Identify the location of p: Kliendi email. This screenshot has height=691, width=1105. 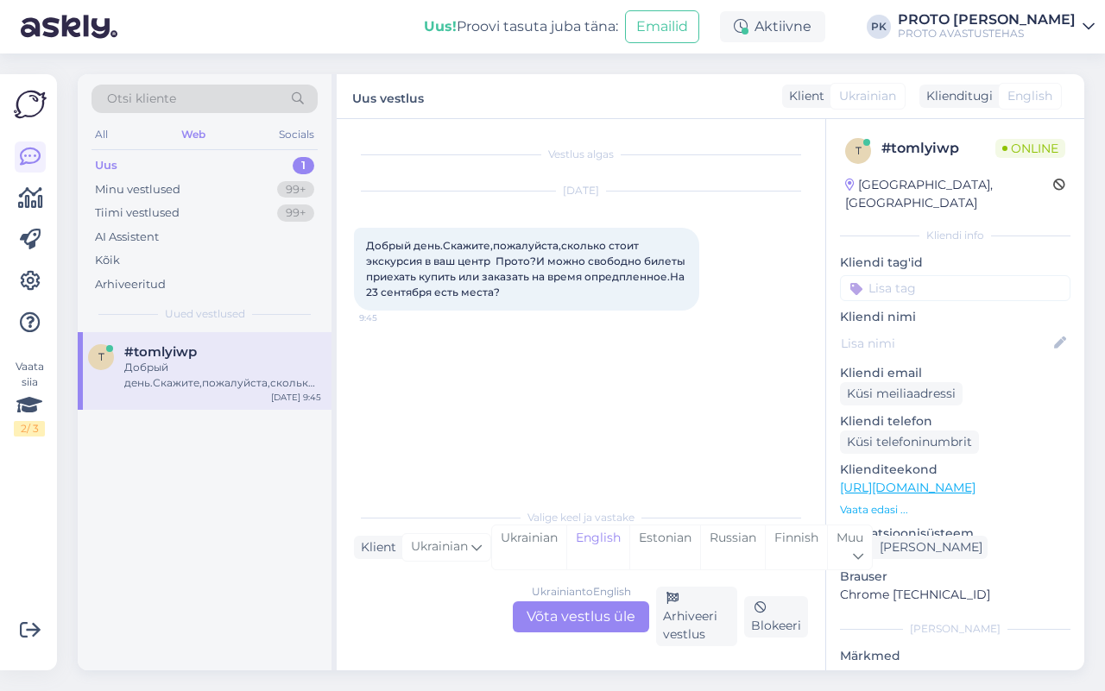
(955, 373).